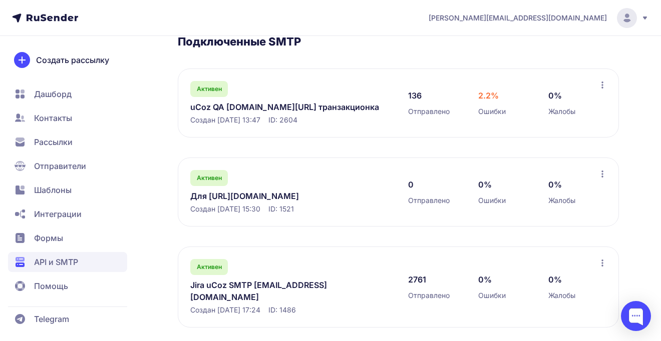 This screenshot has width=661, height=341. Describe the element at coordinates (488, 96) in the screenshot. I see `span: 2.2%` at that location.